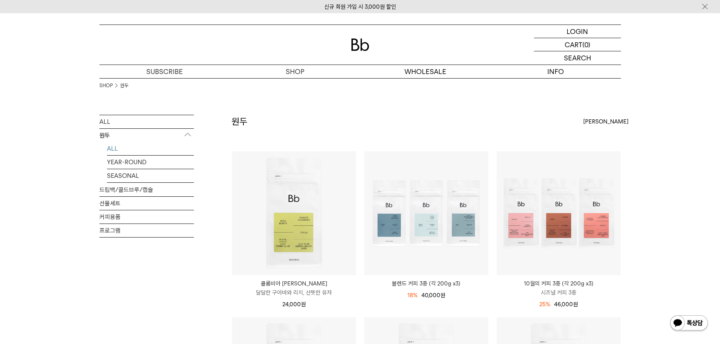 The image size is (720, 344). What do you see at coordinates (556, 71) in the screenshot?
I see `p: INFO` at bounding box center [556, 71].